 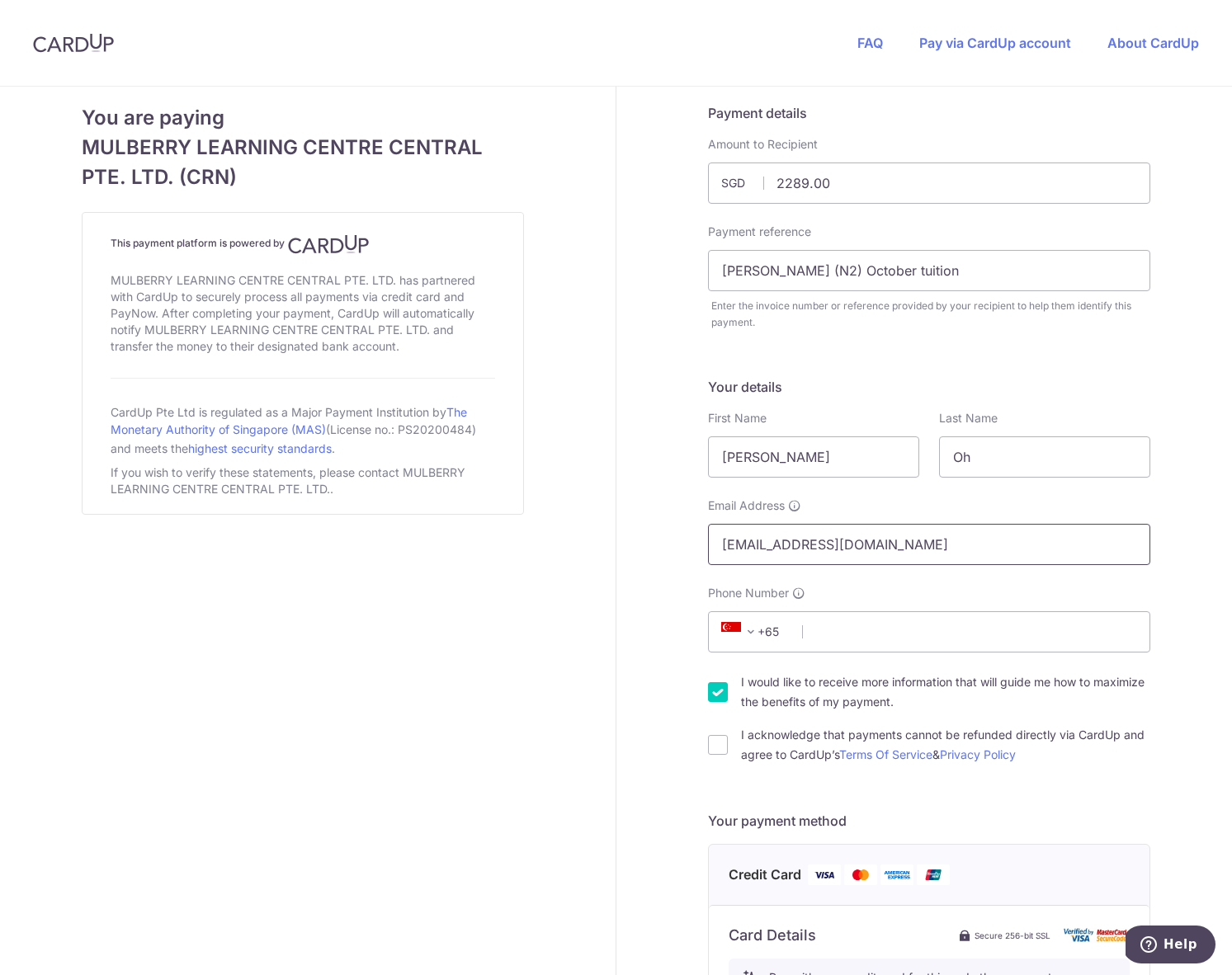 What do you see at coordinates (897, 874) in the screenshot?
I see `img: American Express` at bounding box center [897, 874].